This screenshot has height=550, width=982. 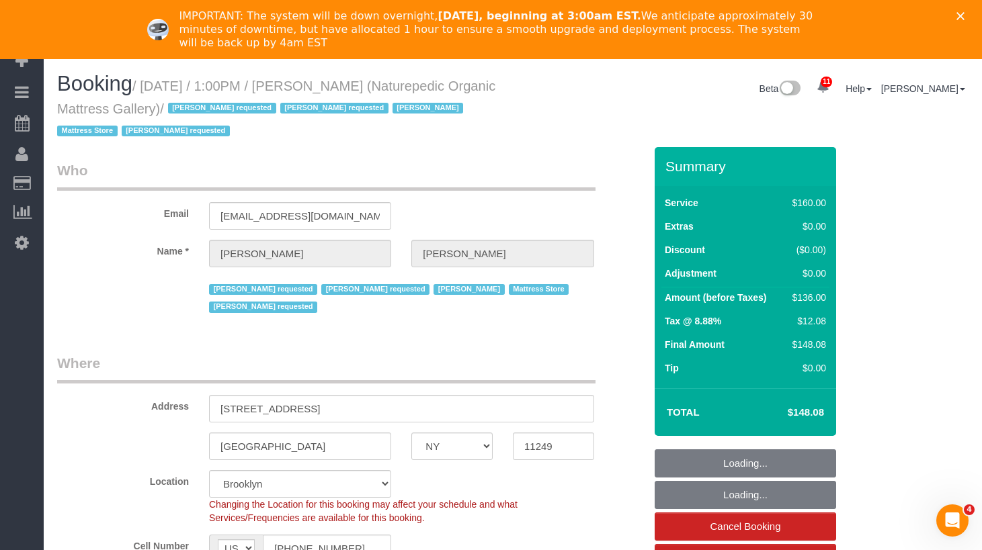 I want to click on legend: Who, so click(x=326, y=175).